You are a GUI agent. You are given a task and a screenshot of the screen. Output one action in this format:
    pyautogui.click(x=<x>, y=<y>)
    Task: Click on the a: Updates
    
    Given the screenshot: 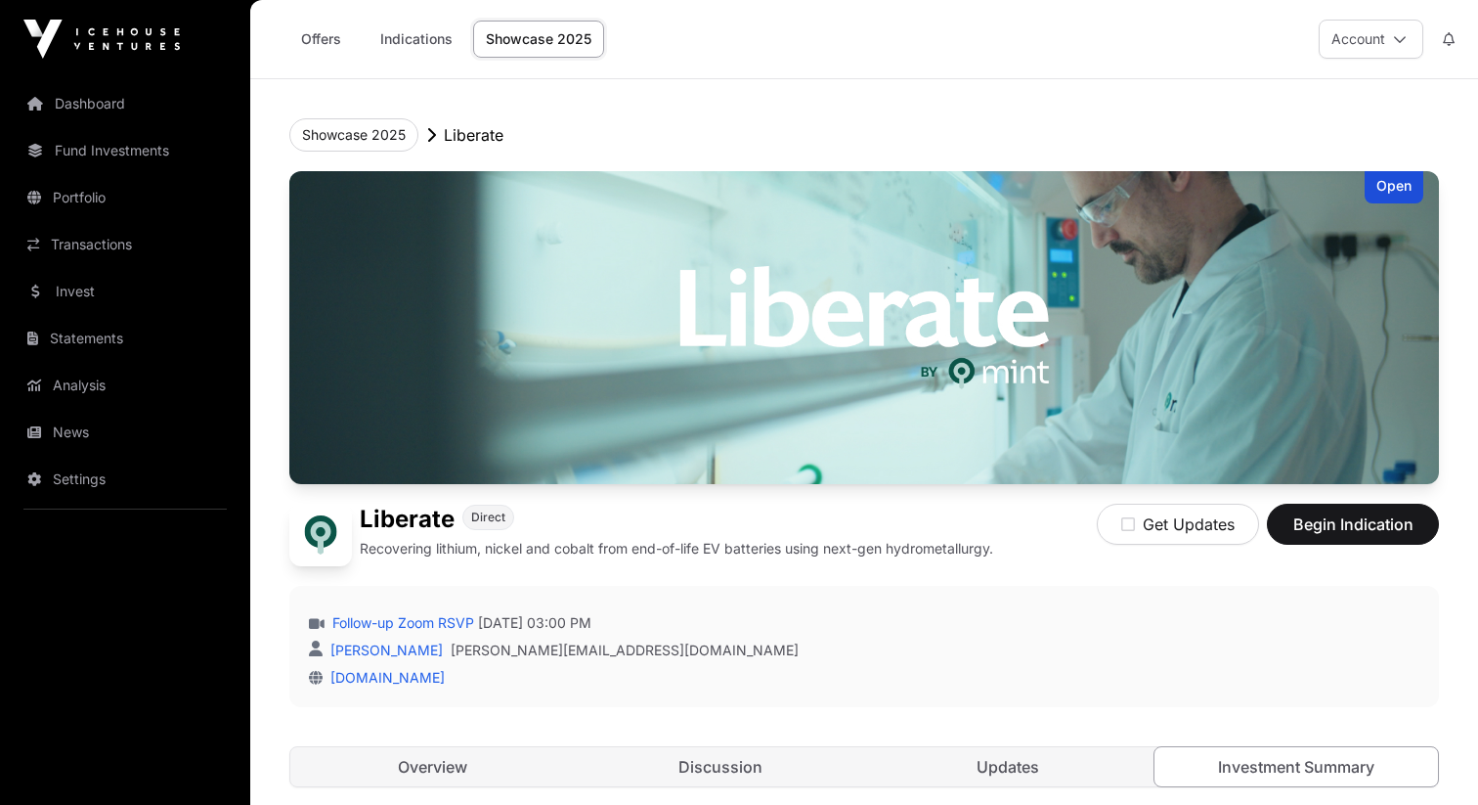 What is the action you would take?
    pyautogui.click(x=1008, y=767)
    